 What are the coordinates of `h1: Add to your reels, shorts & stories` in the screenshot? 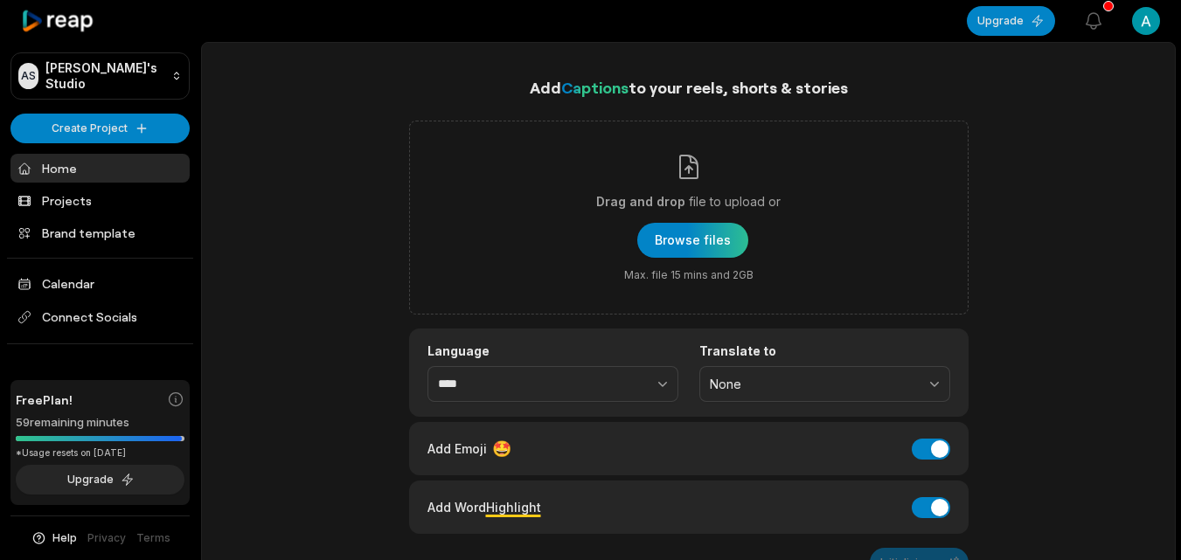 It's located at (689, 87).